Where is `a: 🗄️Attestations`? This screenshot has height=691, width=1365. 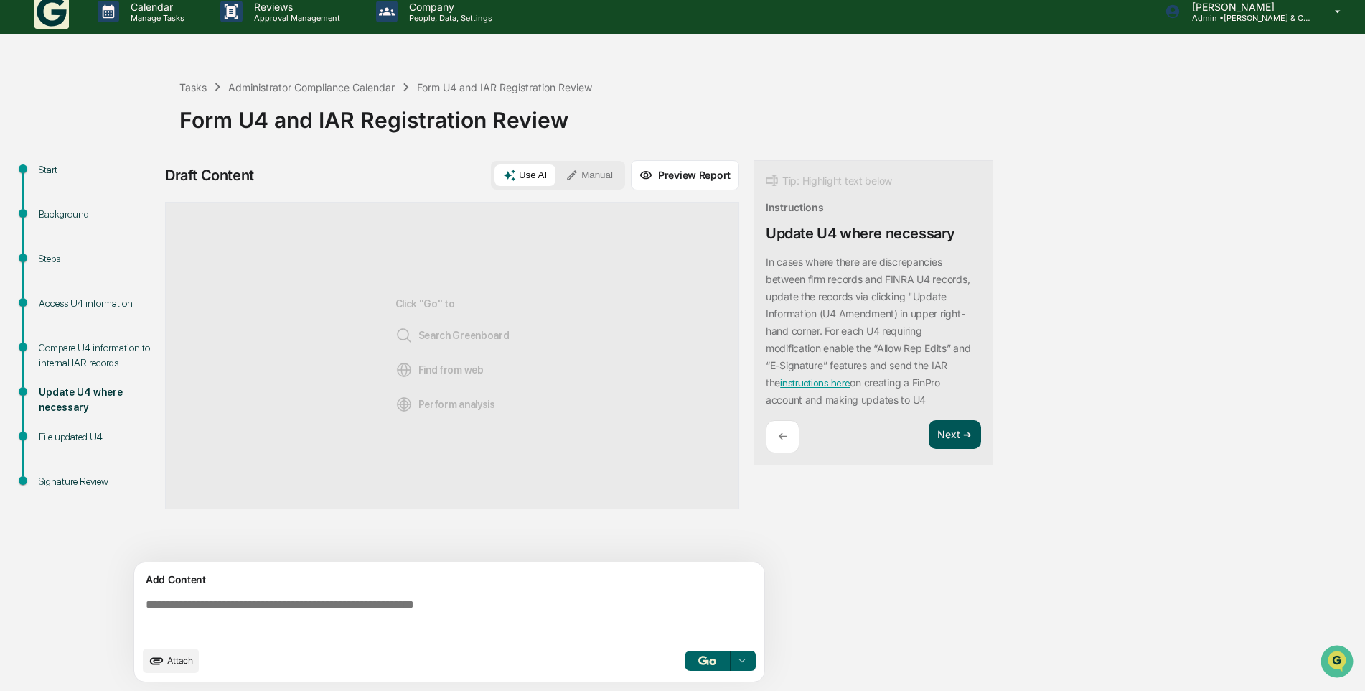 a: 🗄️Attestations is located at coordinates (141, 188).